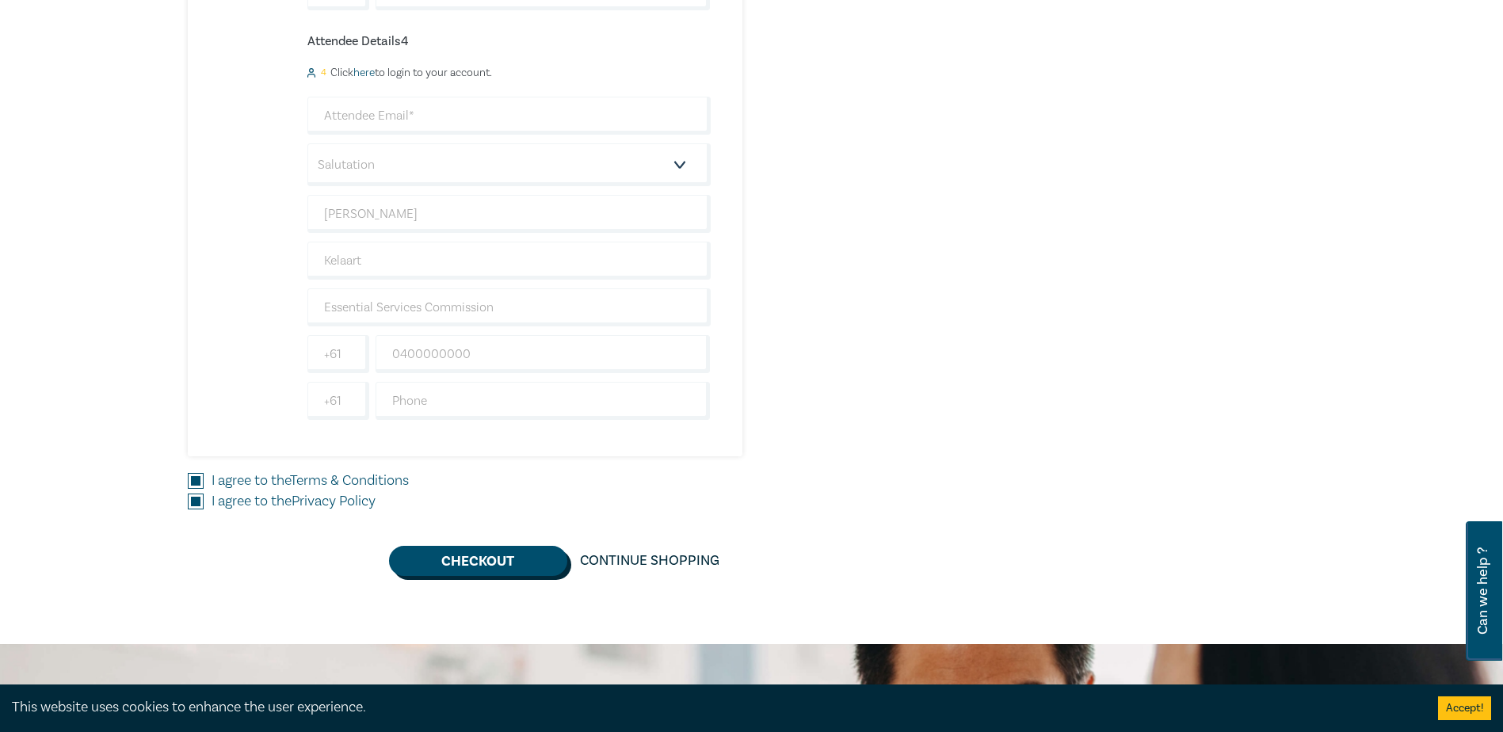  I want to click on input: Mobile*, so click(543, 354).